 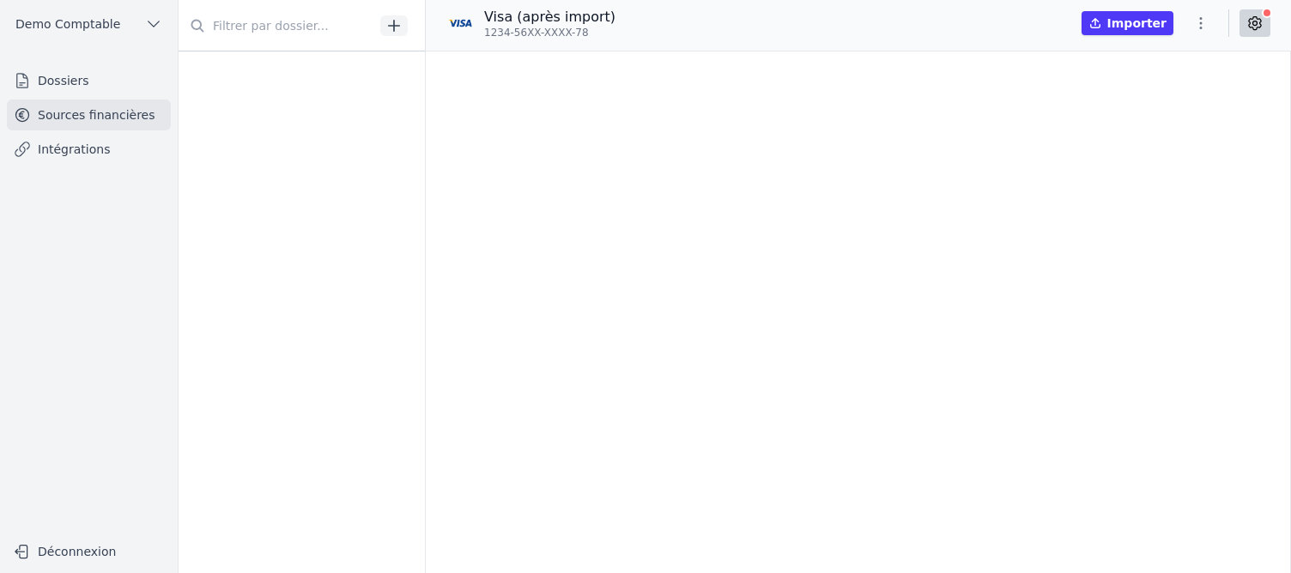 What do you see at coordinates (88, 81) in the screenshot?
I see `a: Dossiers` at bounding box center [88, 81].